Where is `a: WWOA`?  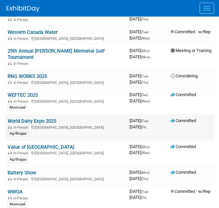
a: WWOA is located at coordinates (15, 192).